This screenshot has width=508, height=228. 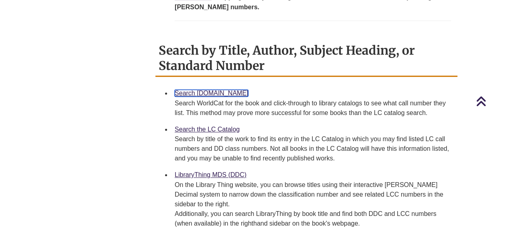 I want to click on div: Search by title of the work to find its entry in the LC Catalog in which you may find listed LC c..., so click(x=313, y=149).